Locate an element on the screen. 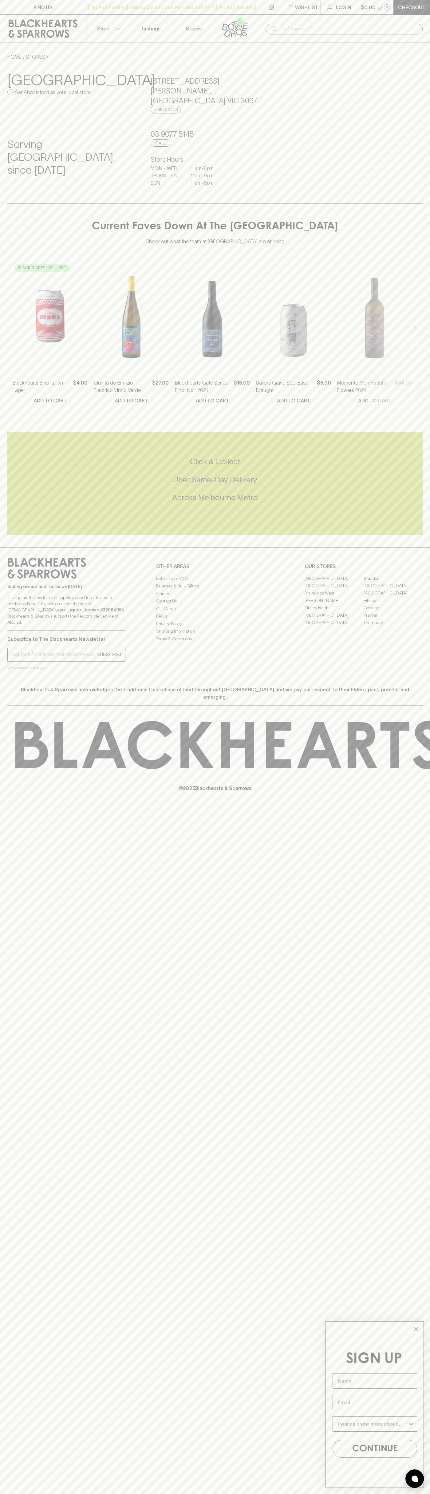 The width and height of the screenshot is (430, 1494). a: Blackhearts Birra Italian Lager is located at coordinates (42, 386).